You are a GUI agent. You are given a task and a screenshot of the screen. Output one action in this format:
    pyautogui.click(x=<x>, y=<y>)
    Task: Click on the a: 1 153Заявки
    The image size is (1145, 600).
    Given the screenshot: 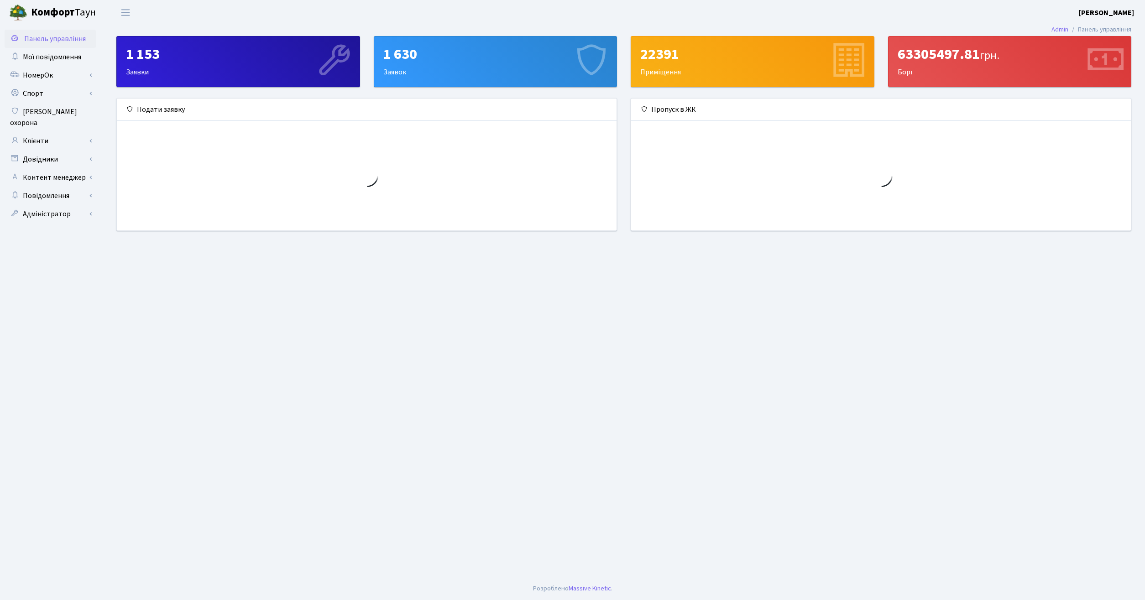 What is the action you would take?
    pyautogui.click(x=238, y=62)
    